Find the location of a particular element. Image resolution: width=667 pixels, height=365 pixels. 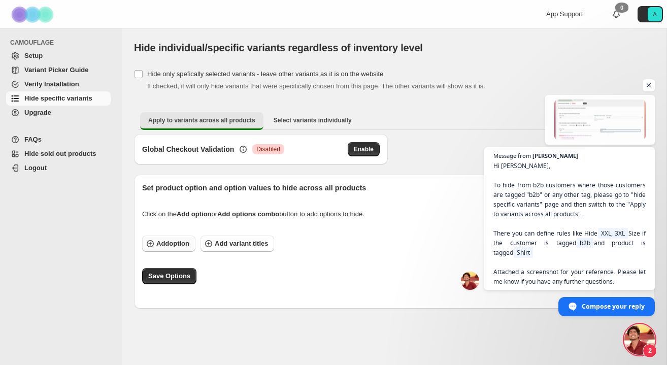

span: Message from is located at coordinates (512, 155).